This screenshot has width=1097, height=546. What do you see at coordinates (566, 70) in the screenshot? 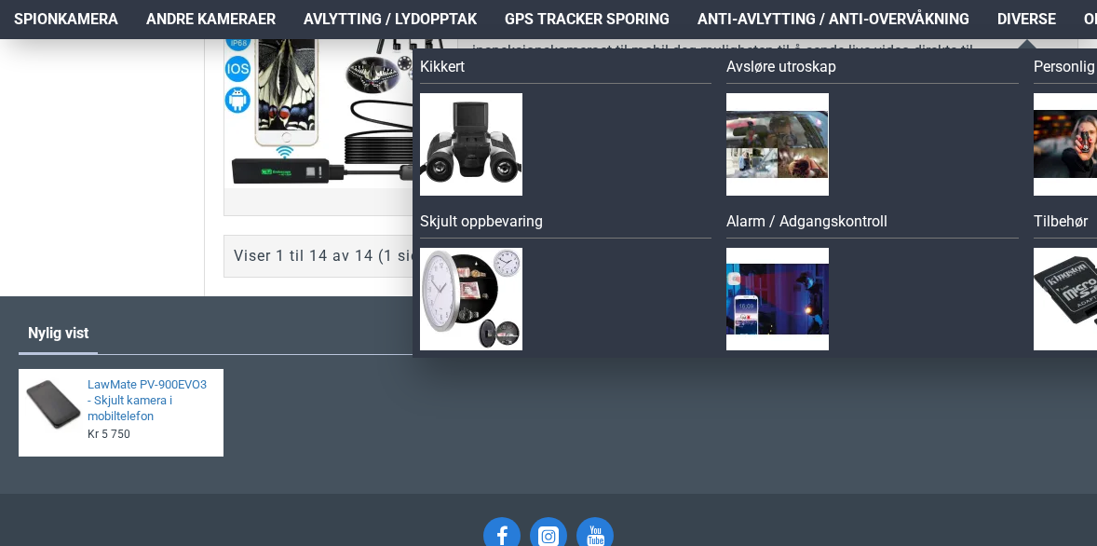
I see `a: Kikkert` at bounding box center [566, 70].